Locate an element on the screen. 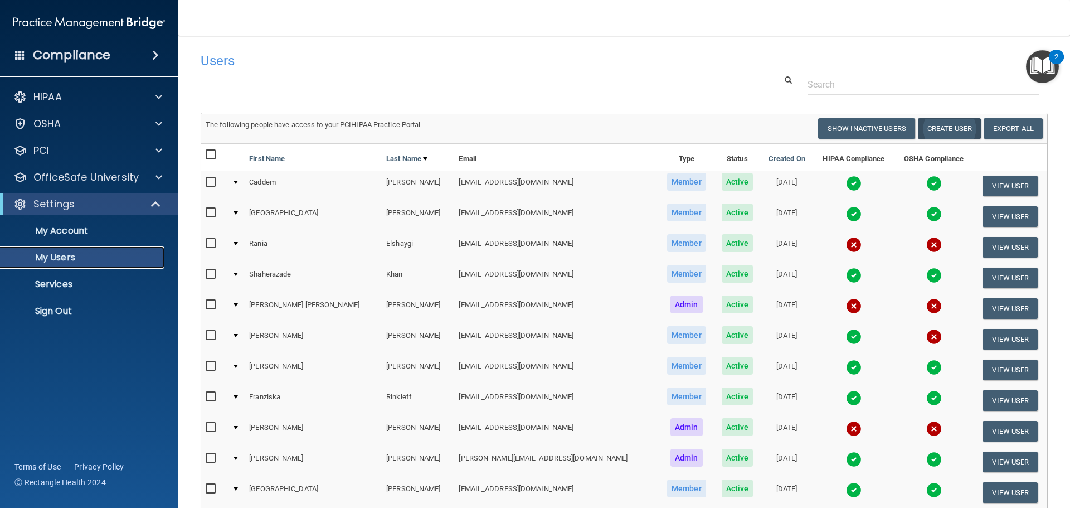  a: PCI is located at coordinates (87, 150).